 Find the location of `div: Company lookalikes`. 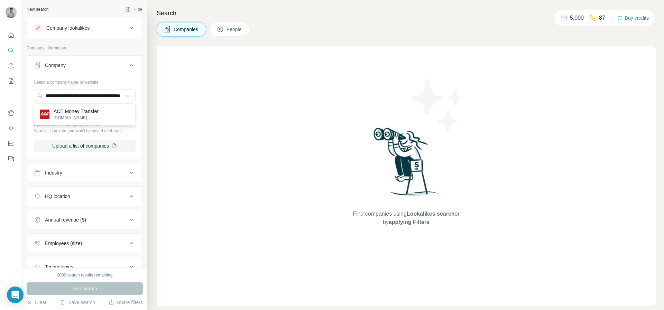

div: Company lookalikes is located at coordinates (68, 28).